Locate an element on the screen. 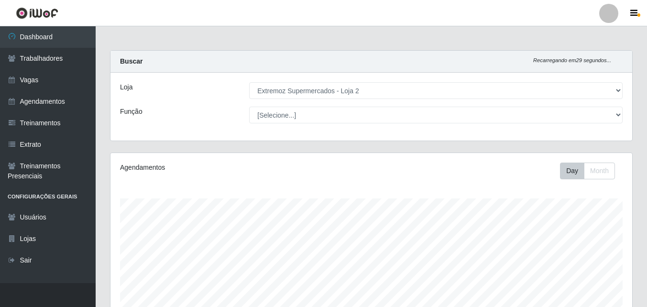 This screenshot has width=647, height=307. strong: Buscar is located at coordinates (131, 61).